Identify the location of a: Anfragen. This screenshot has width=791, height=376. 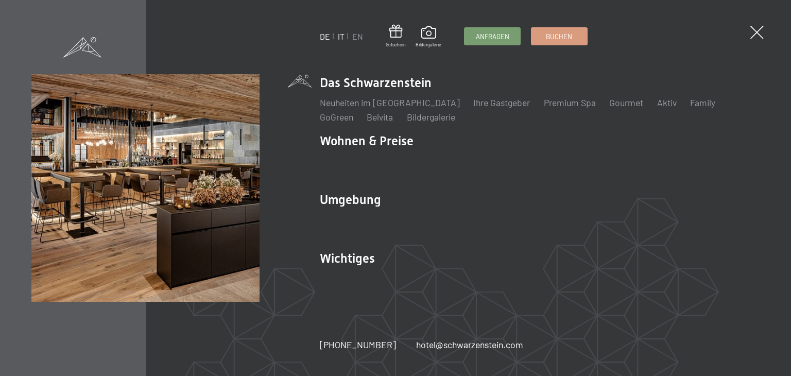
(492, 36).